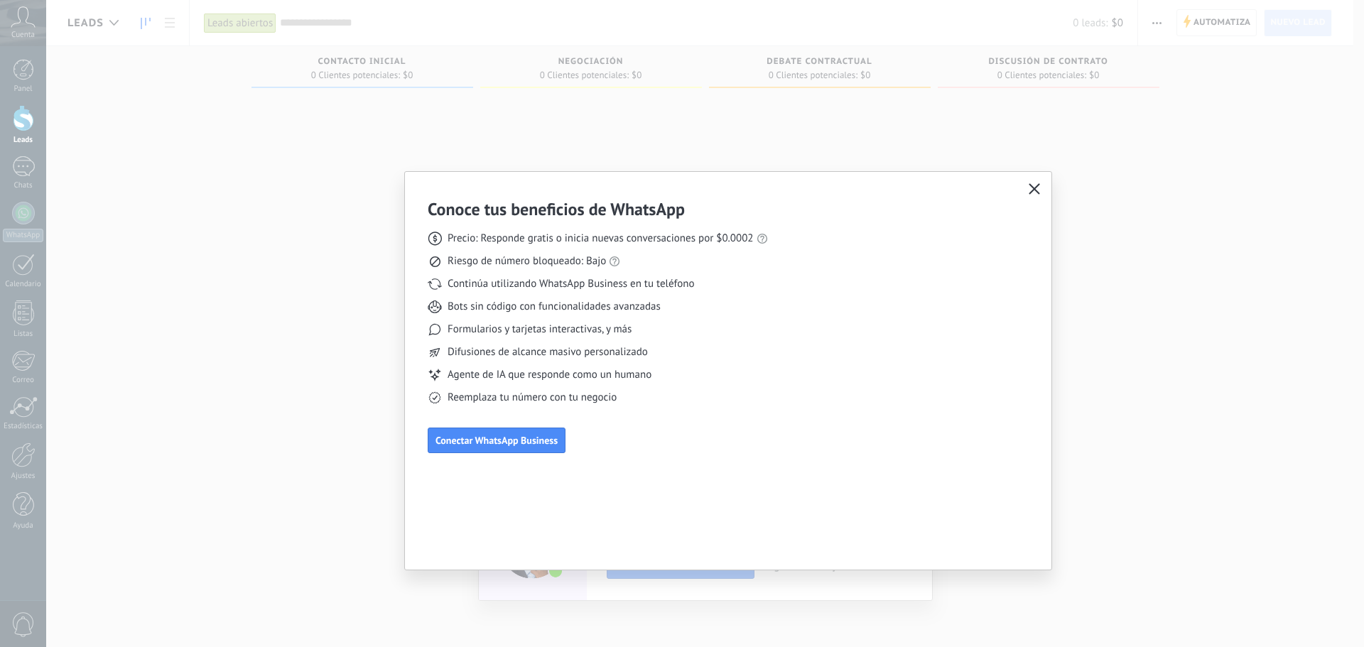 This screenshot has width=1364, height=647. Describe the element at coordinates (549, 375) in the screenshot. I see `span: Agente de IA que responde como un humano` at that location.